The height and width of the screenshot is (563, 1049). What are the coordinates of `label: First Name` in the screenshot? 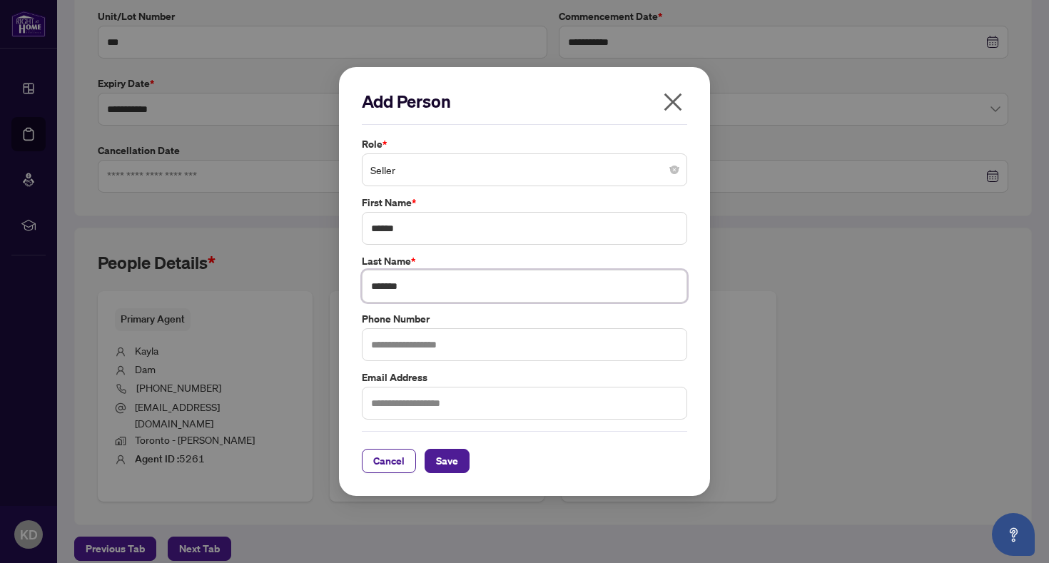 It's located at (525, 203).